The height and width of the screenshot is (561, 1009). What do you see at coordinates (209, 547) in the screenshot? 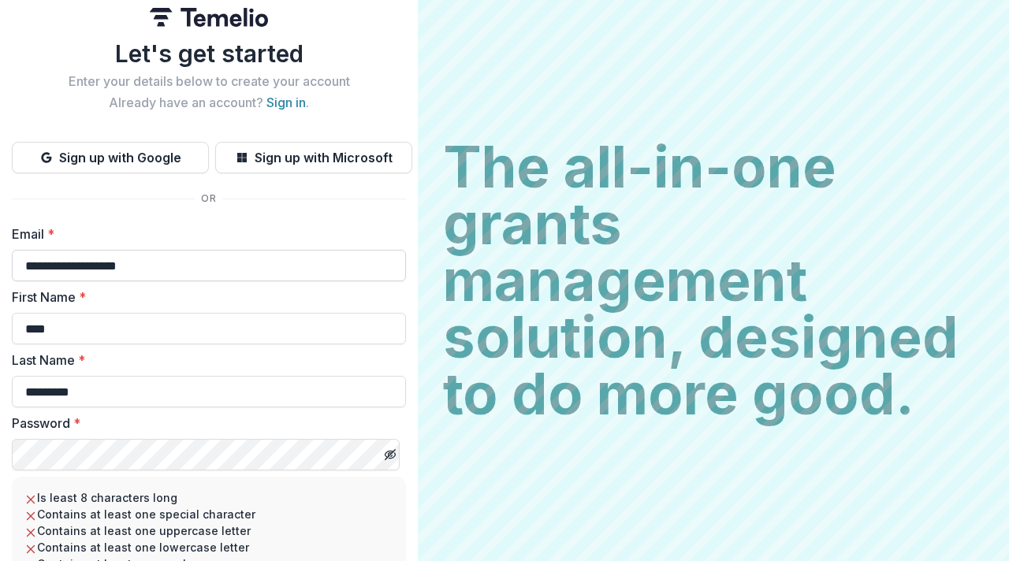
I see `li: Contains at least one lowercase letter` at bounding box center [209, 547].